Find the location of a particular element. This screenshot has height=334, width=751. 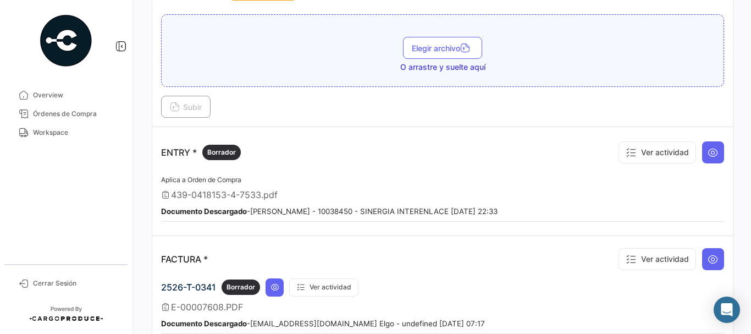

span: Órdenes de Compra is located at coordinates (76, 114).